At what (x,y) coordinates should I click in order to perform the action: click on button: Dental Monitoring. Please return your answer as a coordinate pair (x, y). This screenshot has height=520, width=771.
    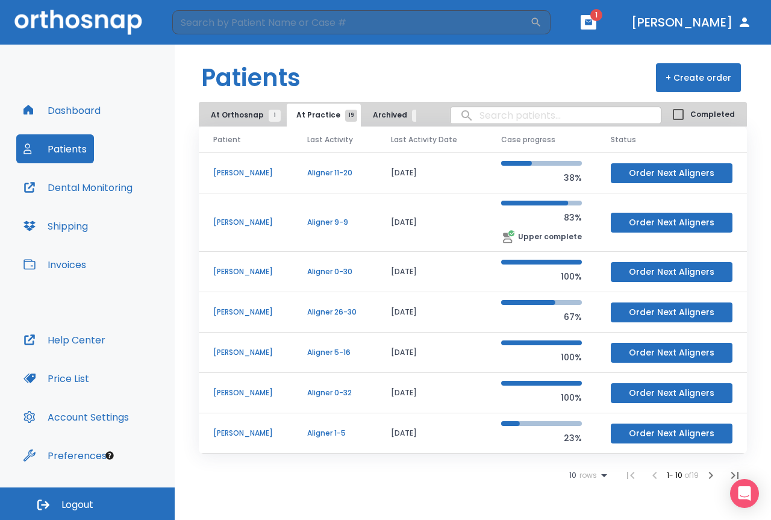
    Looking at the image, I should click on (78, 187).